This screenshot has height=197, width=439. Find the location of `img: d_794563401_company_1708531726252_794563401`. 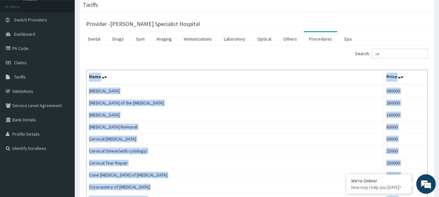

img: d_794563401_company_1708531726252_794563401 is located at coordinates (19, 41).